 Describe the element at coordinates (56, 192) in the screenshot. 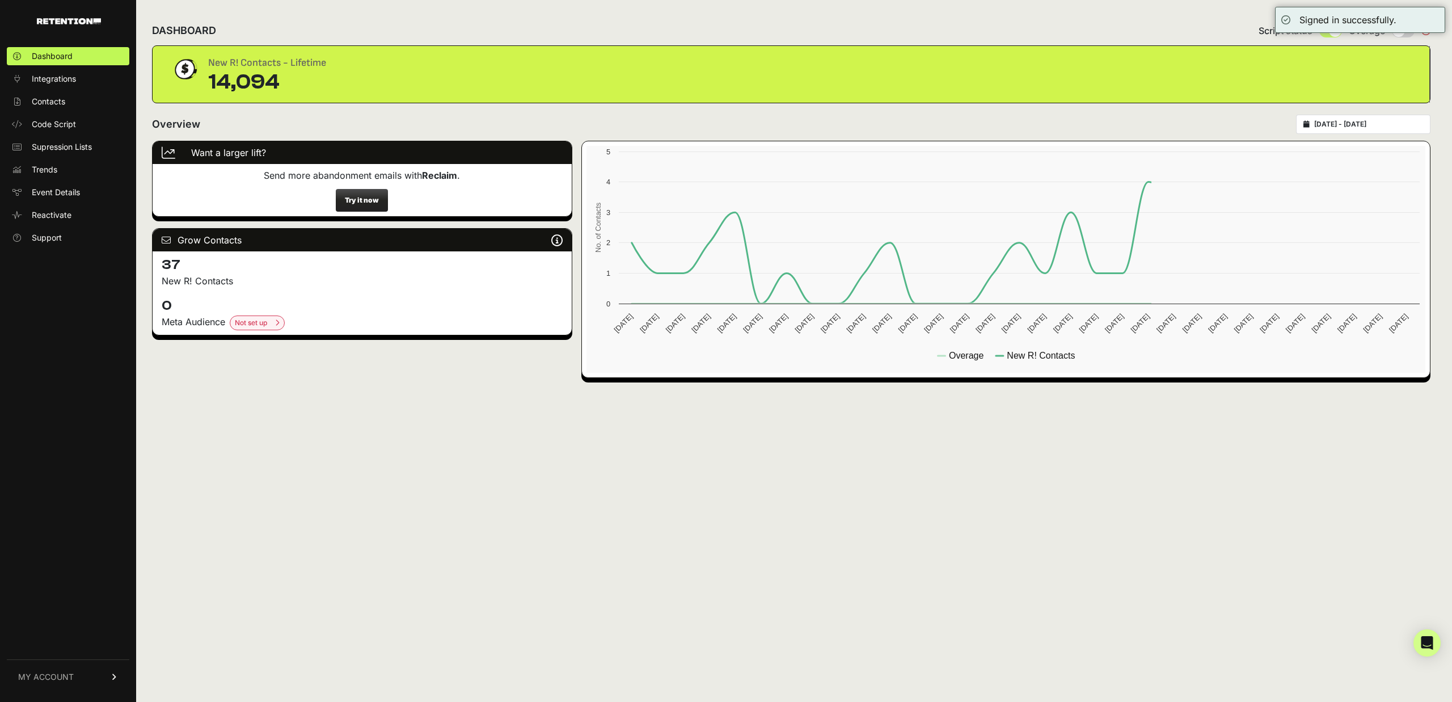

I see `span: Event Details` at that location.